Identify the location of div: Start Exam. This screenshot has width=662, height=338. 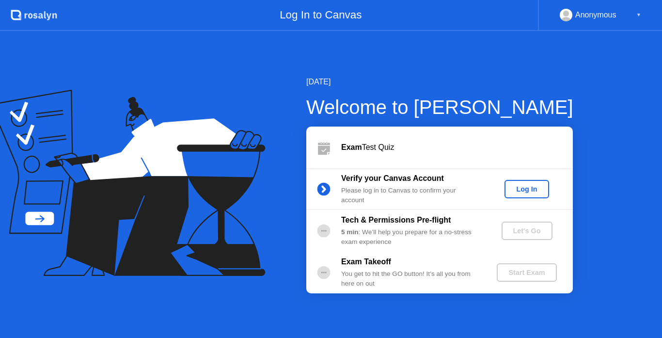
(526, 272).